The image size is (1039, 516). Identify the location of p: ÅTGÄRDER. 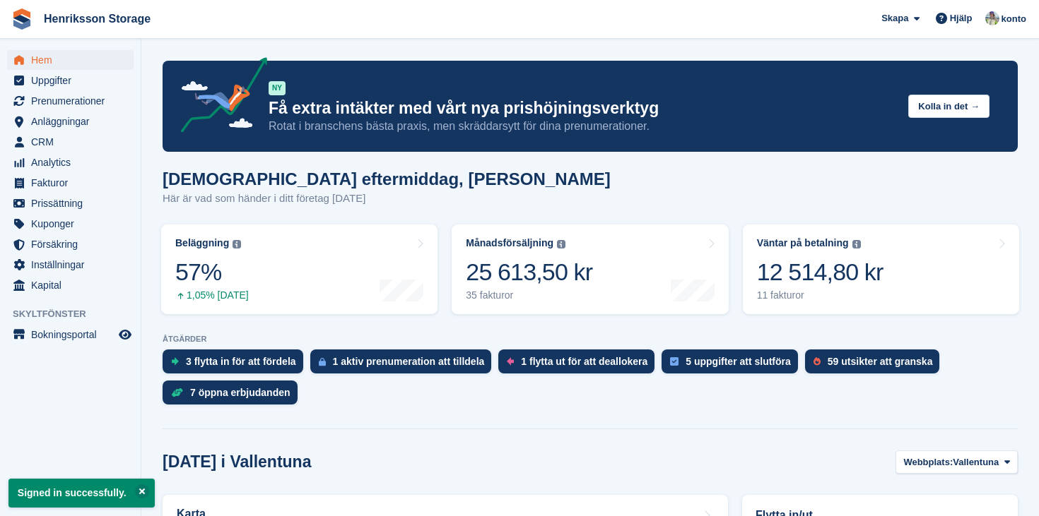
(590, 339).